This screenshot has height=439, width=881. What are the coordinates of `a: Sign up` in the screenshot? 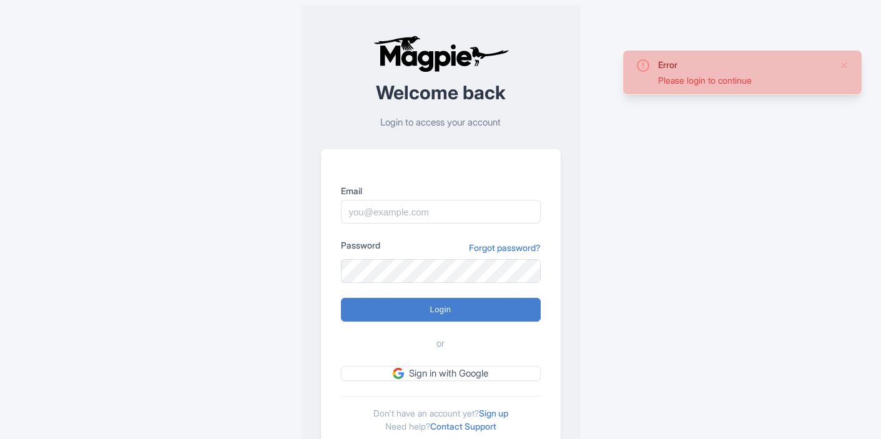 It's located at (493, 413).